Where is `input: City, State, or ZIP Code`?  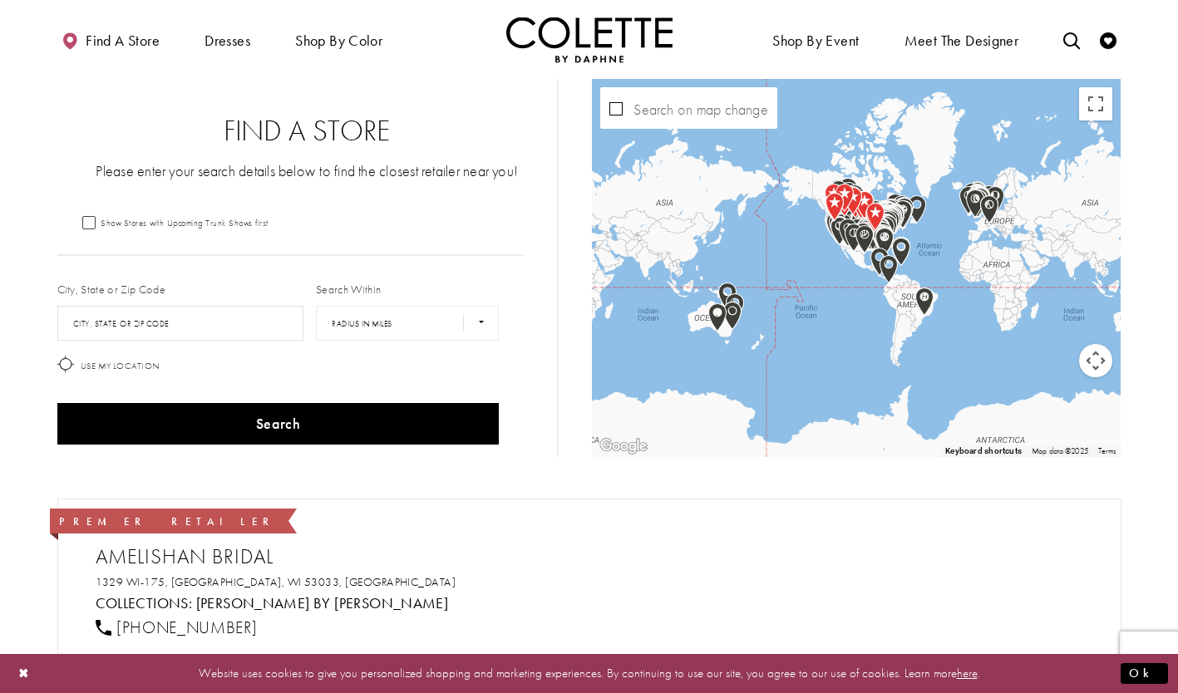
input: City, State, or ZIP Code is located at coordinates (180, 323).